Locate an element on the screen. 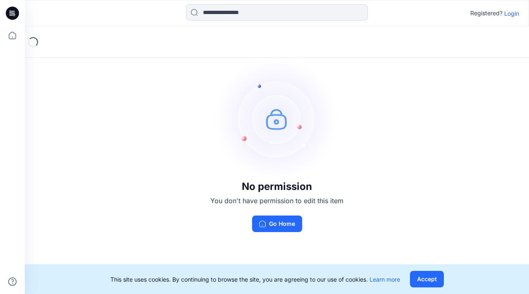  h3: No permission is located at coordinates (277, 187).